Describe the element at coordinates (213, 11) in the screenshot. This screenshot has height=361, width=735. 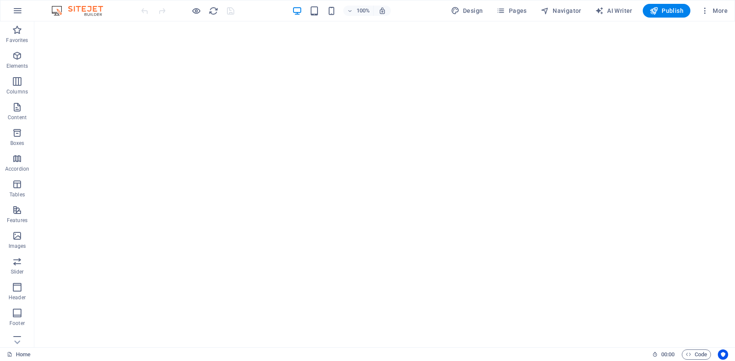
I see `i: Reload page` at that location.